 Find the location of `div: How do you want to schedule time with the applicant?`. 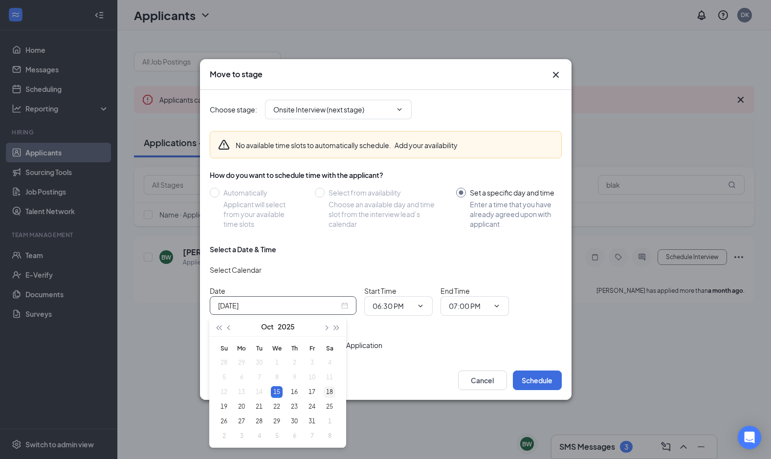

div: How do you want to schedule time with the applicant? is located at coordinates (386, 175).